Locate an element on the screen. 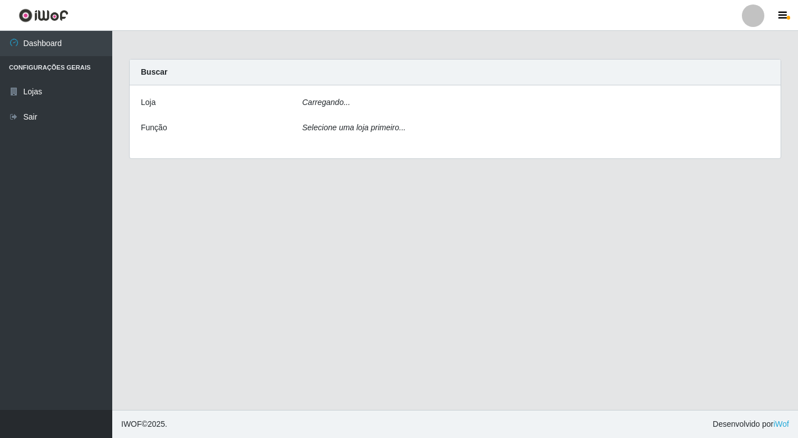 Image resolution: width=798 pixels, height=438 pixels. i: Selecione uma loja primeiro... is located at coordinates (354, 127).